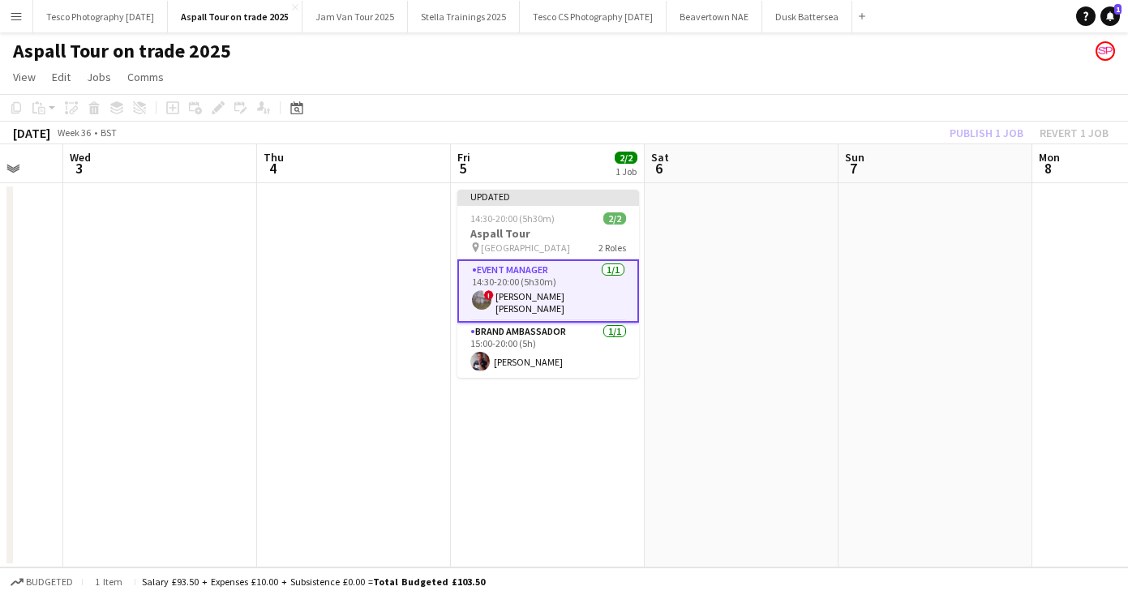 This screenshot has width=1128, height=595. I want to click on app-user-avatar: Soozy Peters, so click(1105, 51).